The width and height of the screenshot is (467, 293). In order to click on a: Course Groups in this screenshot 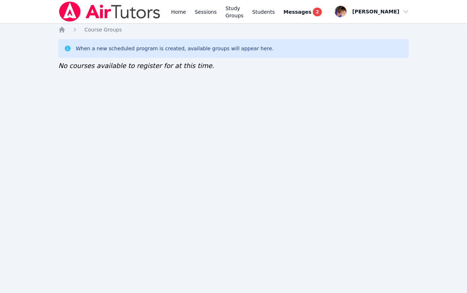, I will do `click(103, 30)`.